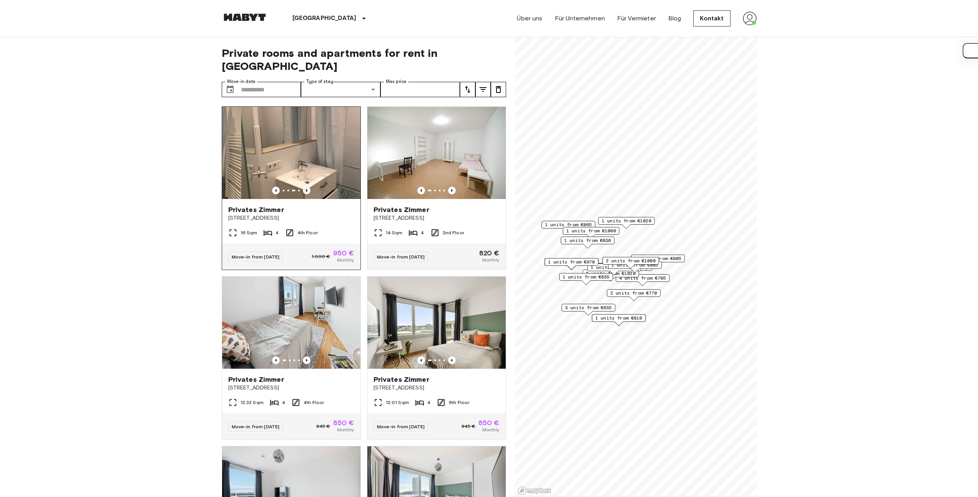  What do you see at coordinates (589, 308) in the screenshot?
I see `span: 3 units from €635` at bounding box center [589, 308].